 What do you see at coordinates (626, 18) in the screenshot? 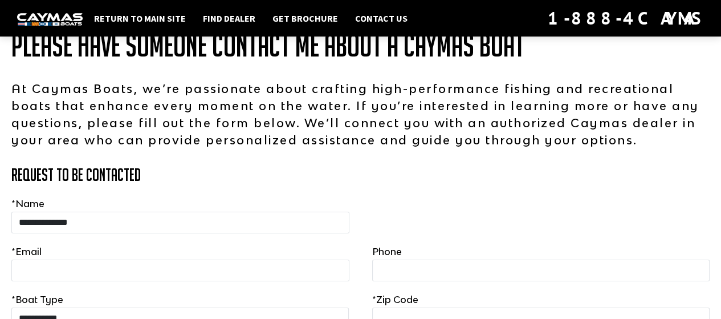
I see `div: 1-888-4CAYMAS` at bounding box center [626, 18].